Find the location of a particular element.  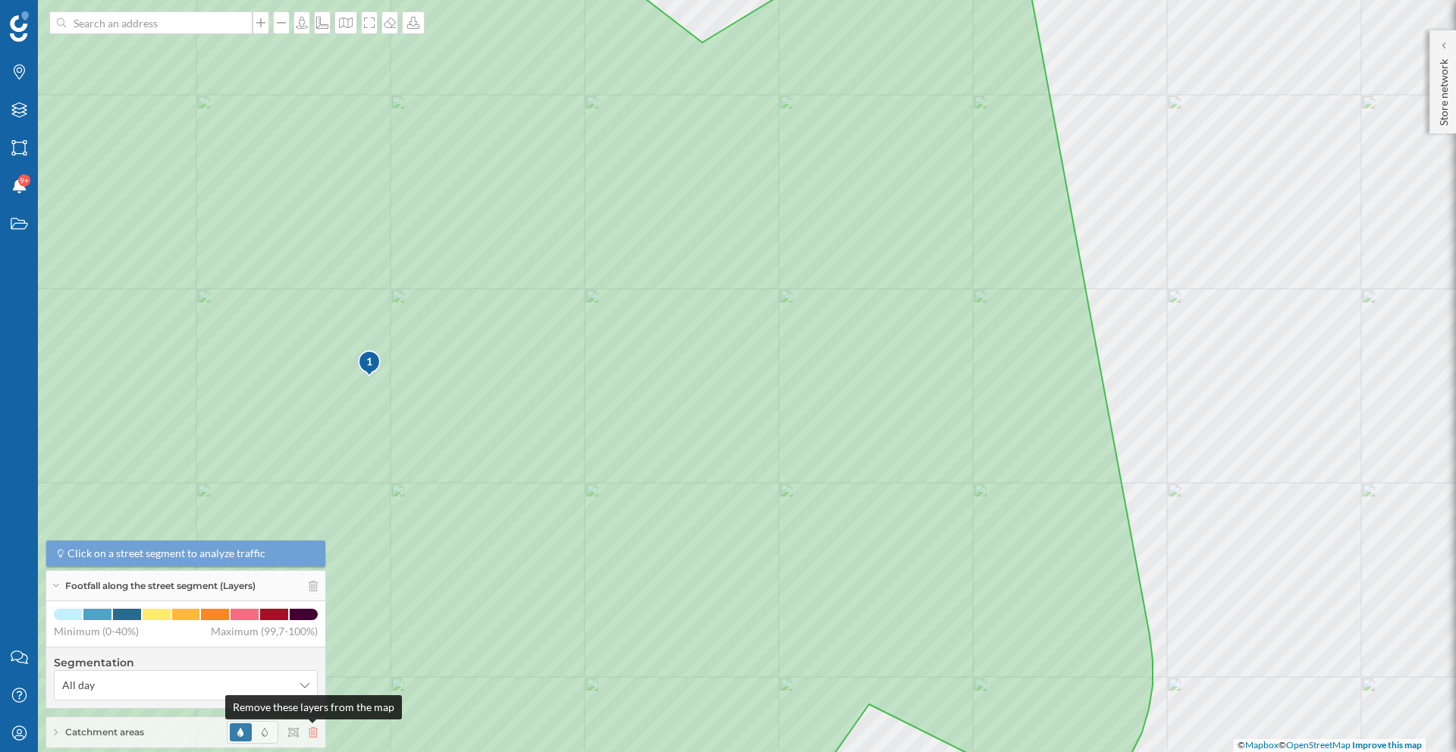

img: pois-map-marker.svg is located at coordinates (370, 364).